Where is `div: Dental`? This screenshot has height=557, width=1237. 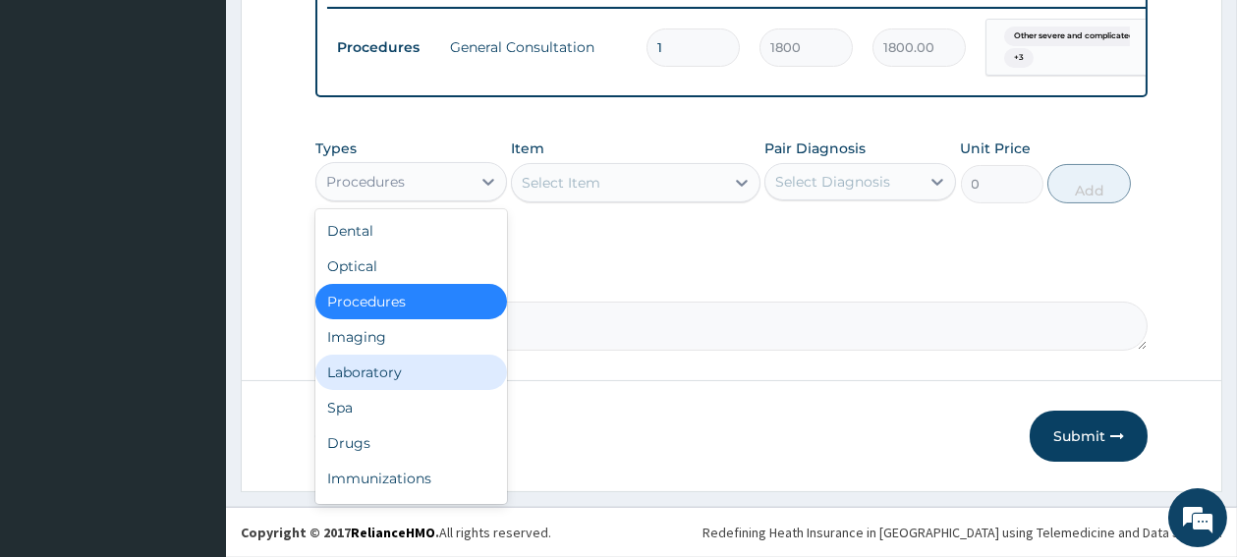 div: Dental is located at coordinates (411, 231).